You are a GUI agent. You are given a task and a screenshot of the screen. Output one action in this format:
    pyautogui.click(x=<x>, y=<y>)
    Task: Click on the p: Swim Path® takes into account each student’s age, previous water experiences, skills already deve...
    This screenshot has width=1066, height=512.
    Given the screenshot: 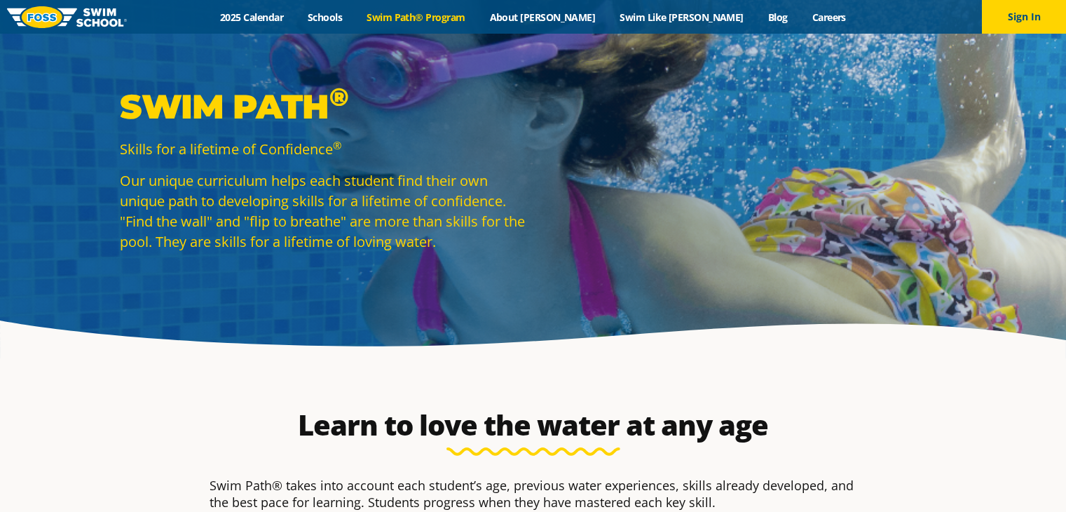 What is the action you would take?
    pyautogui.click(x=533, y=493)
    